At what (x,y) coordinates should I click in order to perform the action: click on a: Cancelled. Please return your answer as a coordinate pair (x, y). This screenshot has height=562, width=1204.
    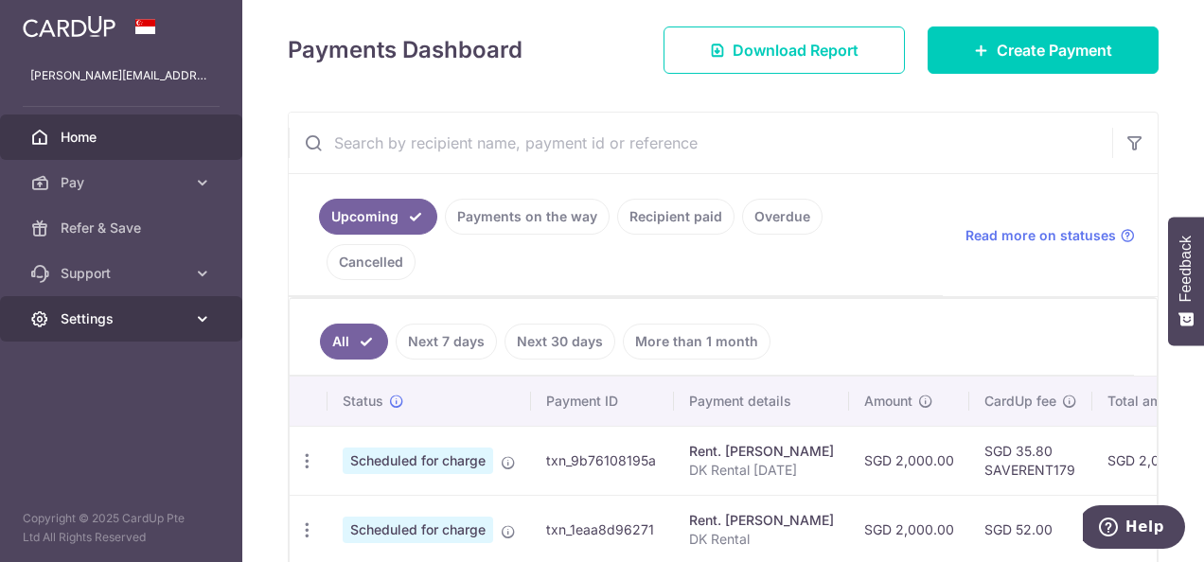
    Looking at the image, I should click on (371, 262).